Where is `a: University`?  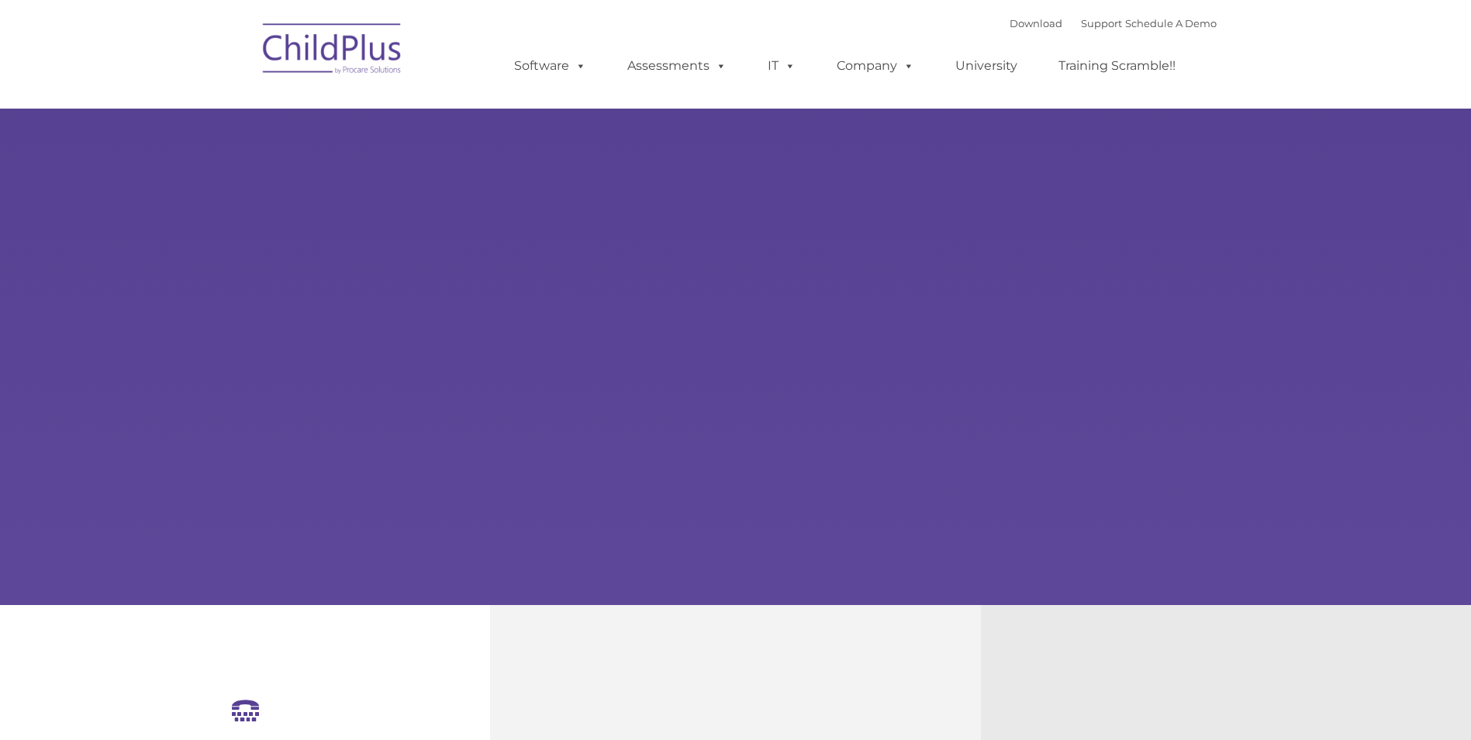
a: University is located at coordinates (986, 66).